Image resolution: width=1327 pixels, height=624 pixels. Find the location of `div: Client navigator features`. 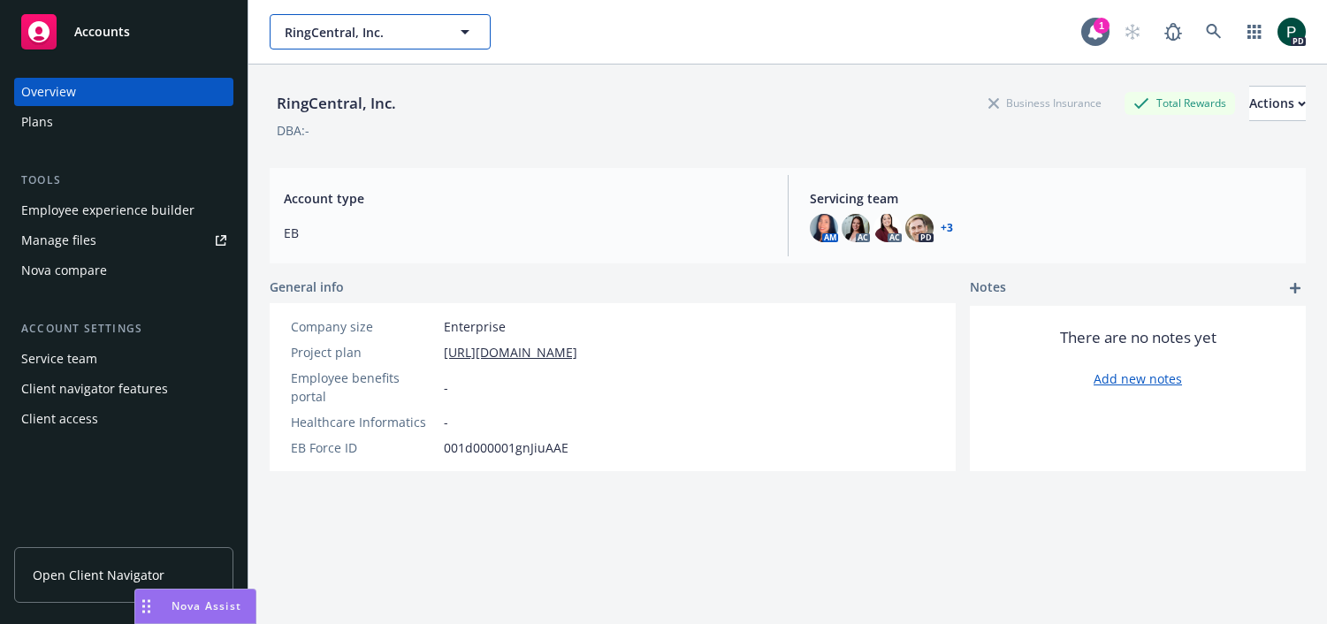

div: Client navigator features is located at coordinates (95, 389).